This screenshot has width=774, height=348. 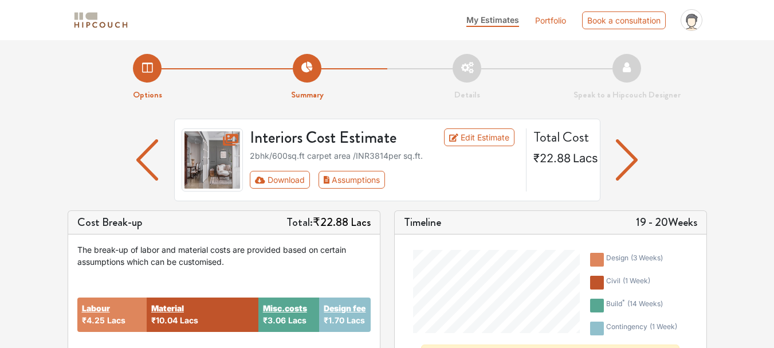 I want to click on div: Toolbar with button groups, so click(x=384, y=179).